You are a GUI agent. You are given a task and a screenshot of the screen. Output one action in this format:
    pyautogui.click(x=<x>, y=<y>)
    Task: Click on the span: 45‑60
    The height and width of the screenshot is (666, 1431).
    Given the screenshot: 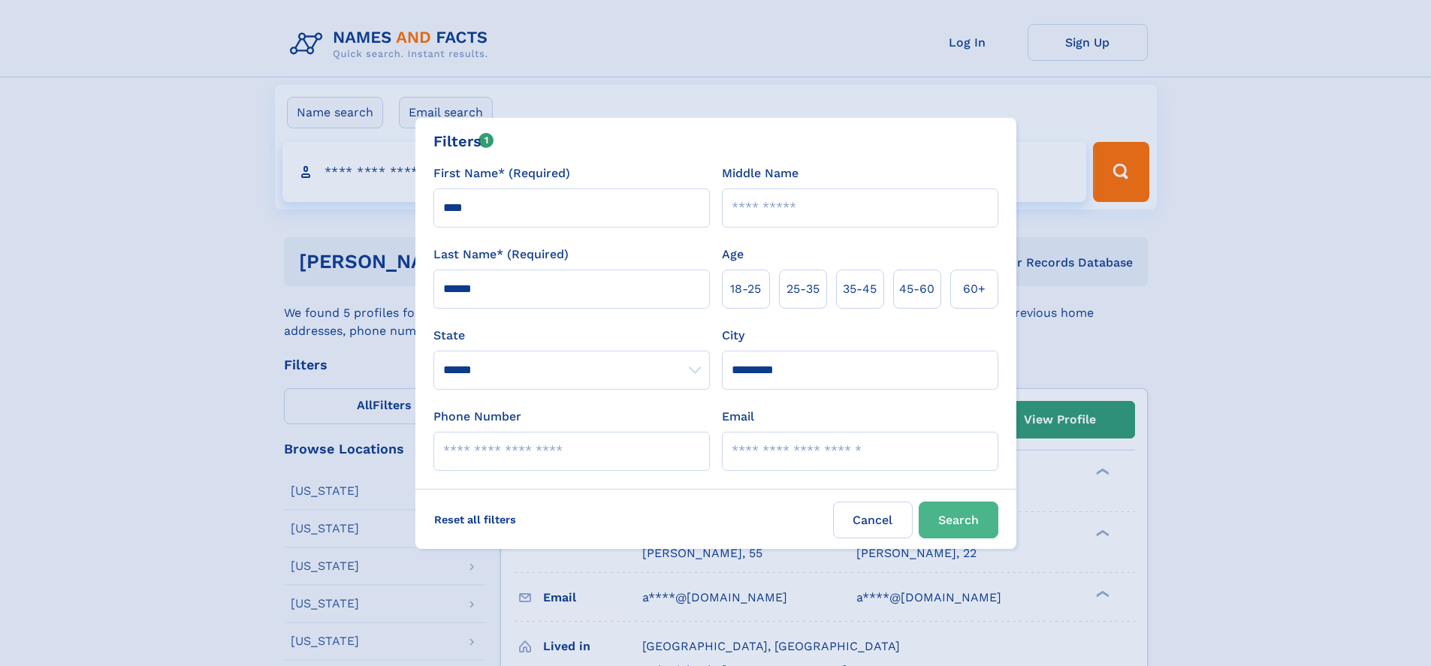 What is the action you would take?
    pyautogui.click(x=917, y=289)
    